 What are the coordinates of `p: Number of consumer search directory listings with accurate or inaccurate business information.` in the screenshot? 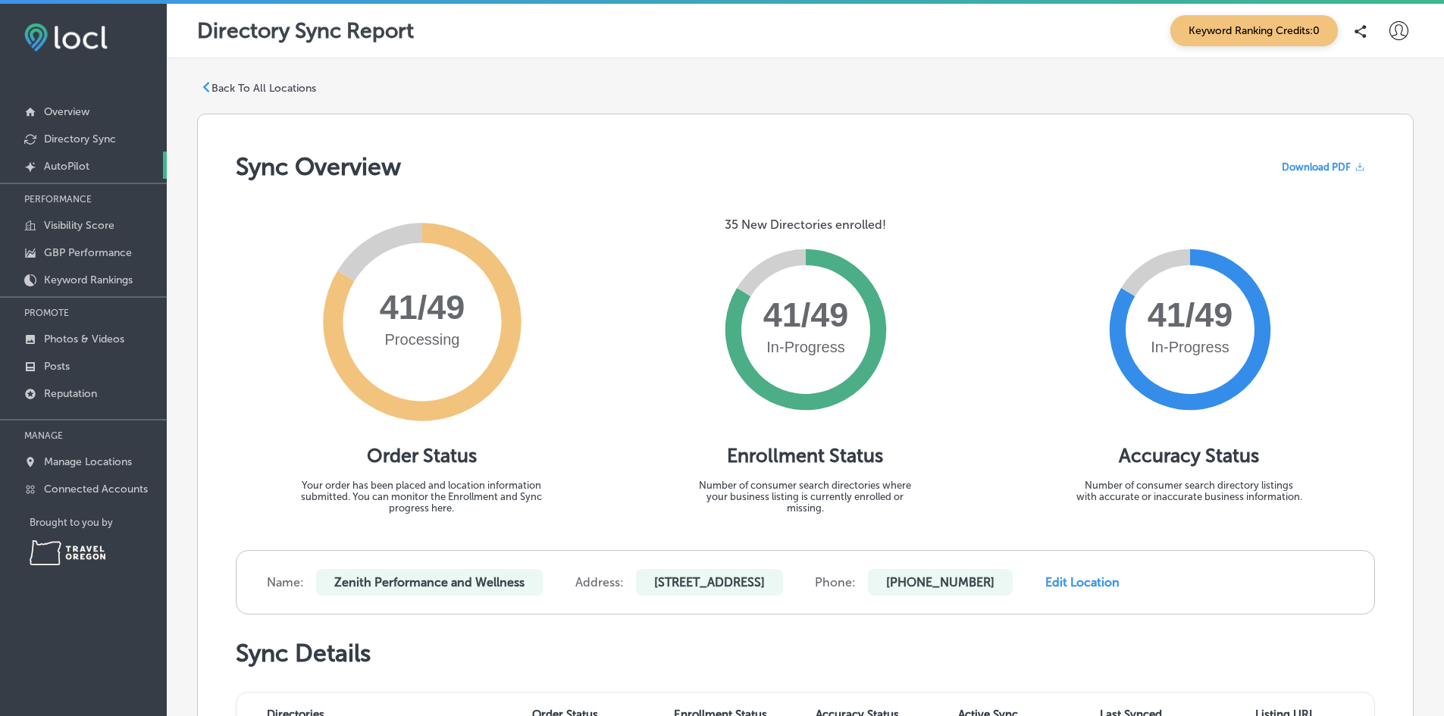 It's located at (1189, 491).